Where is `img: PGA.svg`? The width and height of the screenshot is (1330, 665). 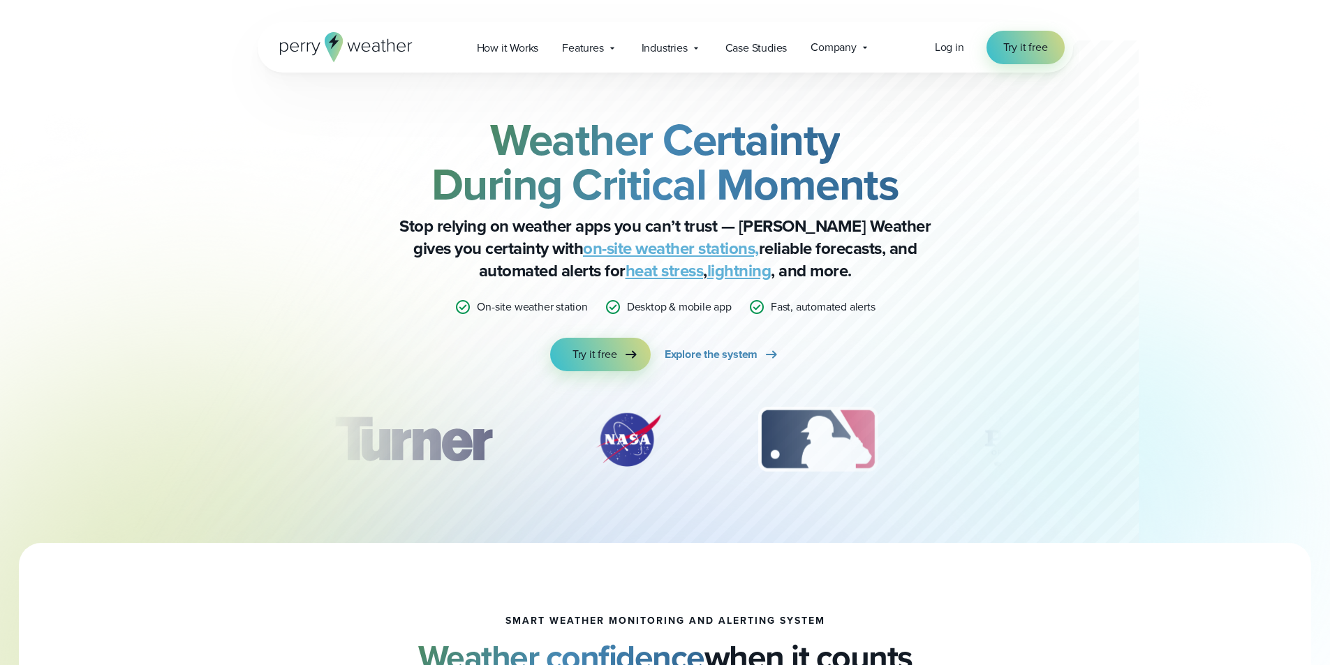
img: PGA.svg is located at coordinates (1014, 440).